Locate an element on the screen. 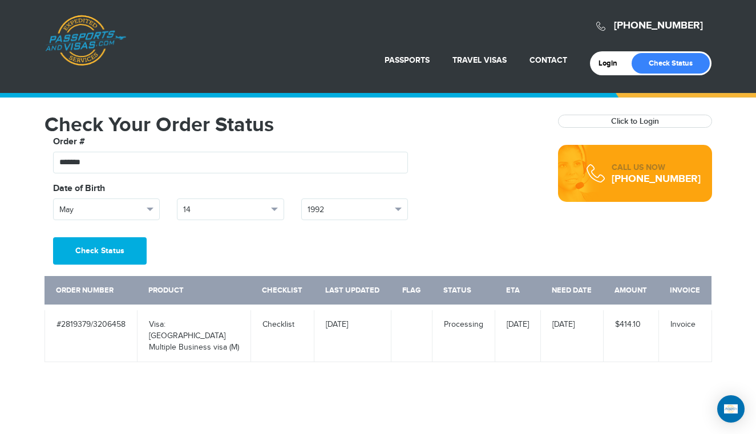 This screenshot has height=434, width=756. th: Last Updated is located at coordinates (352, 291).